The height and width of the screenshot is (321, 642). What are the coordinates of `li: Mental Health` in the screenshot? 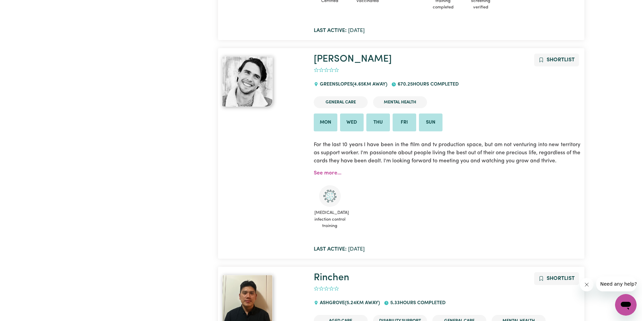 It's located at (400, 102).